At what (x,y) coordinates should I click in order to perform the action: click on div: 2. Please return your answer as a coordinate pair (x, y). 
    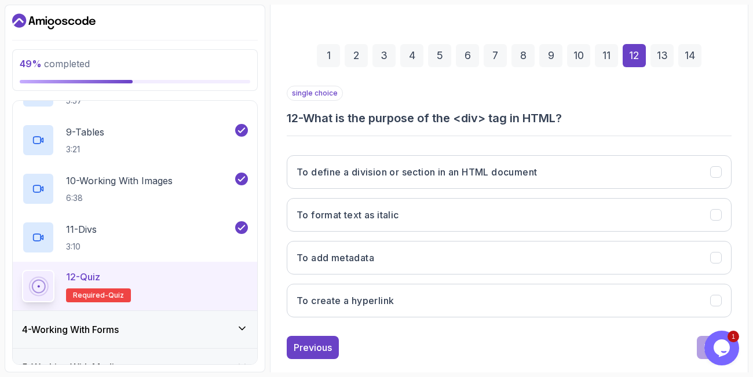
    Looking at the image, I should click on (356, 56).